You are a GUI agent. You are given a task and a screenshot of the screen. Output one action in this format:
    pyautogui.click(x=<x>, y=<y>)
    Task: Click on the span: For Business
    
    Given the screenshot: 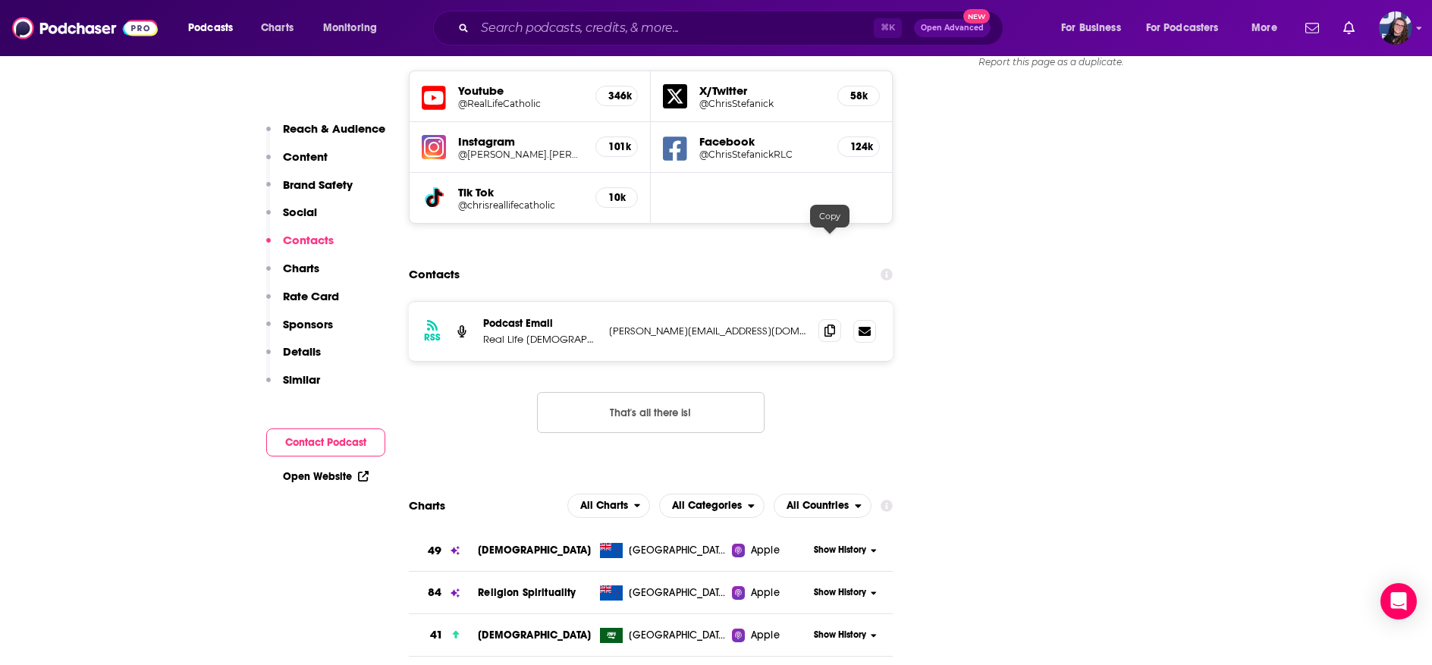 What is the action you would take?
    pyautogui.click(x=1090, y=28)
    